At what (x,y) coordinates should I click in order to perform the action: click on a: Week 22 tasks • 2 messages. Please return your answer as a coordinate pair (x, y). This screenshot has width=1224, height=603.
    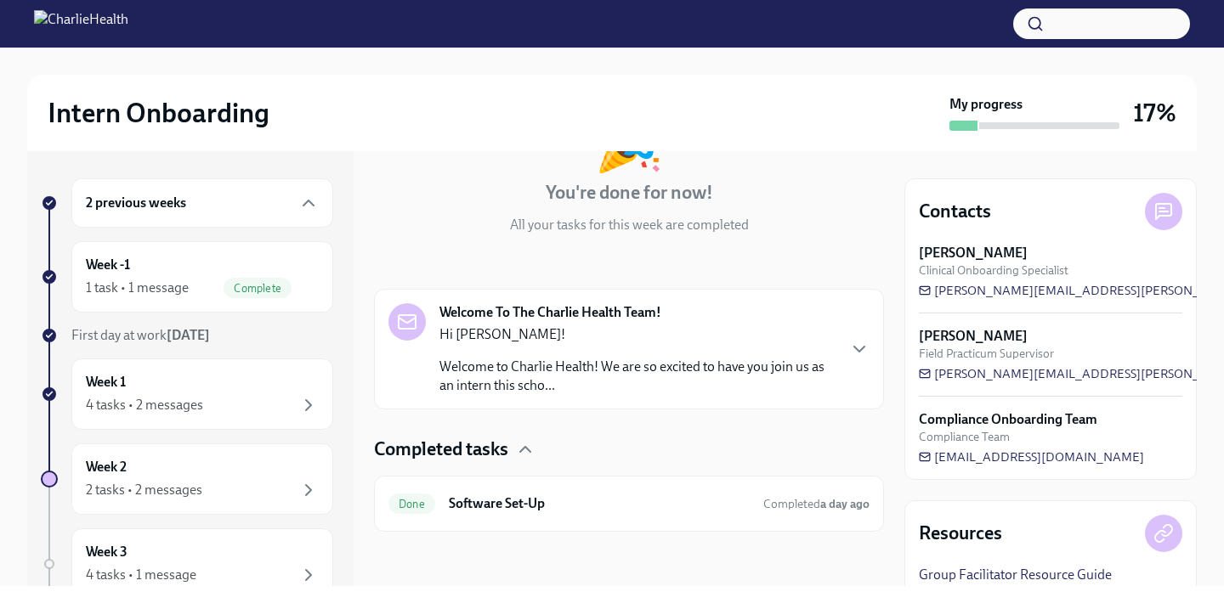
    Looking at the image, I should click on (187, 479).